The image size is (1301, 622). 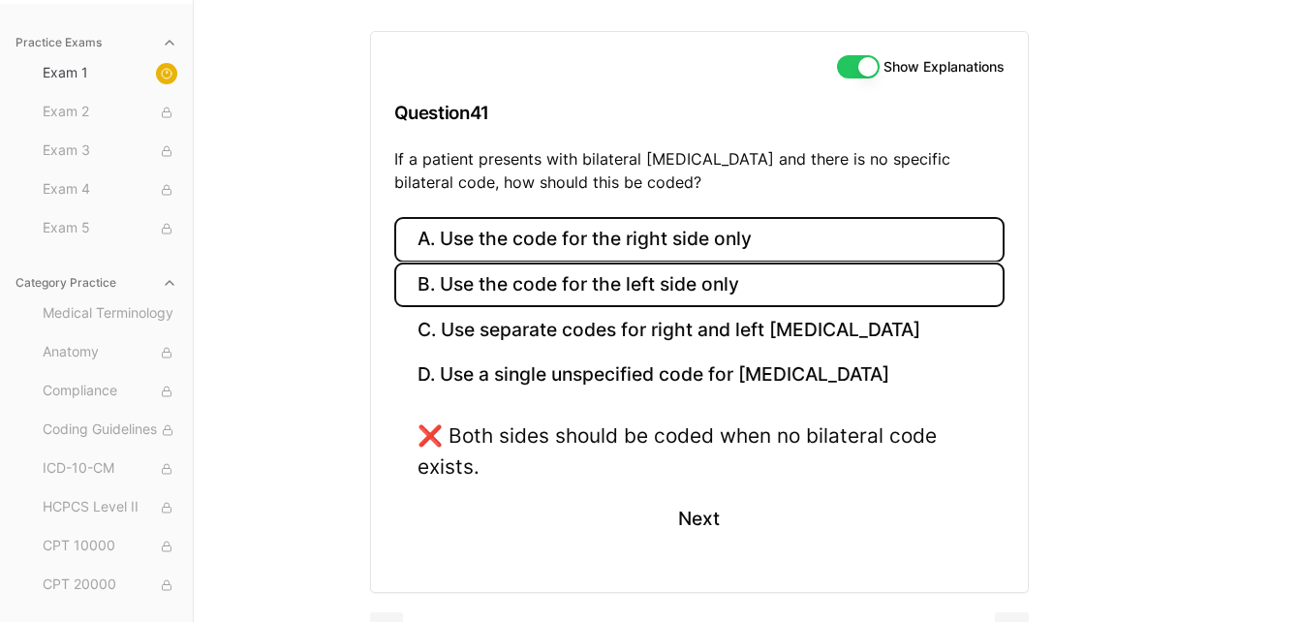 I want to click on button: A. Use the code for the right side only, so click(x=700, y=239).